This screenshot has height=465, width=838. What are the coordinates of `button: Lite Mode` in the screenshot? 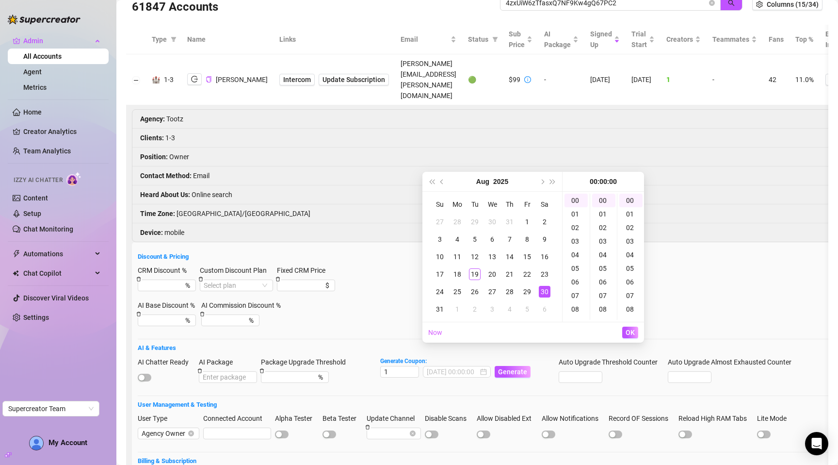 It's located at (764, 434).